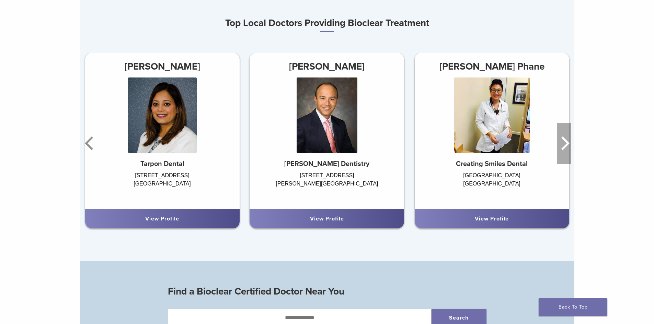  I want to click on img: Dr. Phong Phane, so click(492, 115).